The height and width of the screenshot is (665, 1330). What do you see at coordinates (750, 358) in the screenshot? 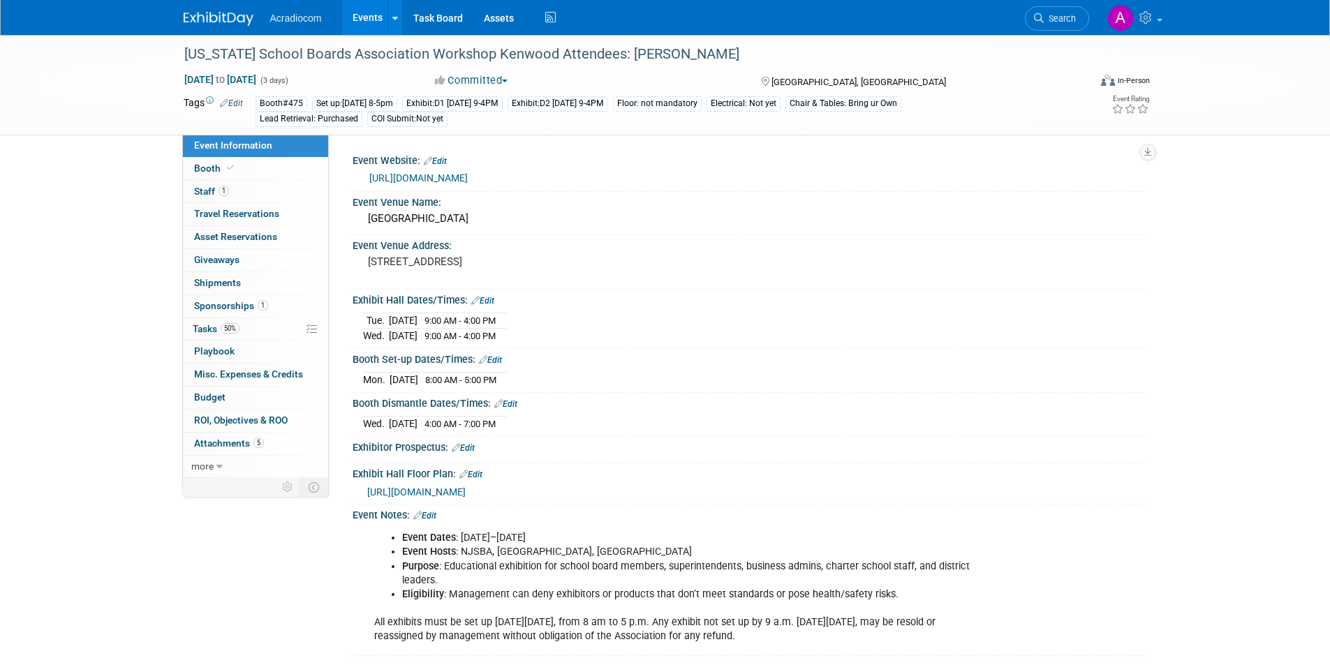
I see `div: Booth Set-up Dates/Times:` at bounding box center [750, 358].